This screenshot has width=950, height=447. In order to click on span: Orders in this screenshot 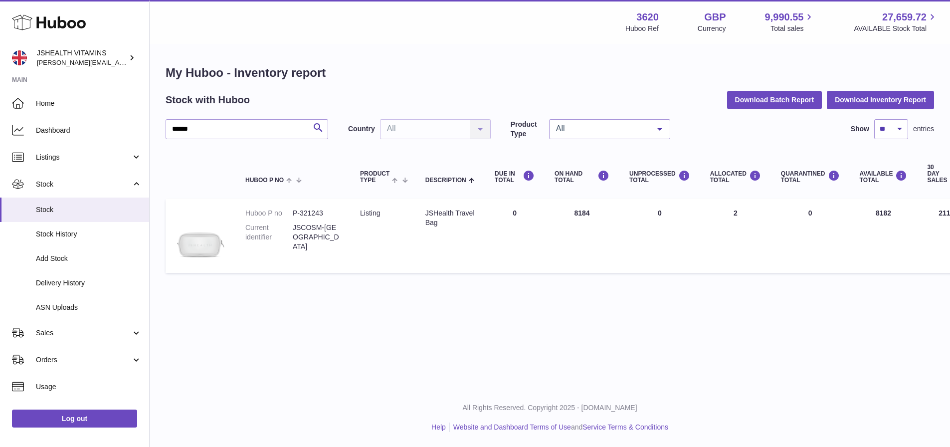, I will do `click(83, 359)`.